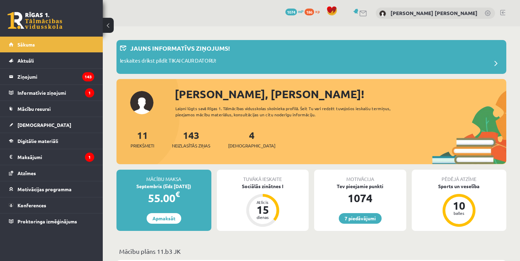 The height and width of the screenshot is (261, 520). Describe the element at coordinates (459, 176) in the screenshot. I see `div: Pēdējā atzīme` at that location.